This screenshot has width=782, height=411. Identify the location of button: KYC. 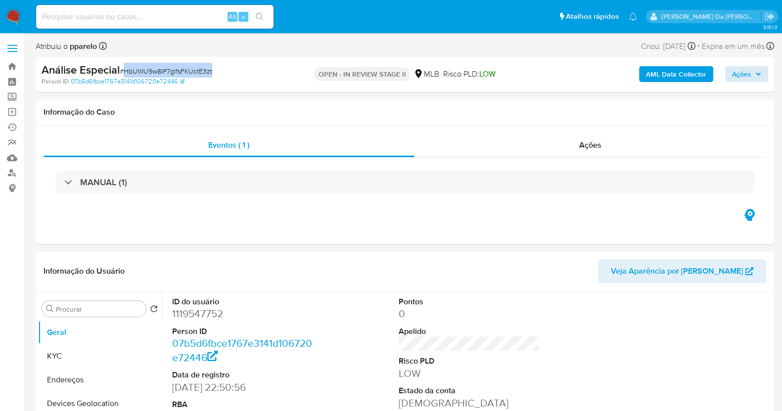
(100, 357).